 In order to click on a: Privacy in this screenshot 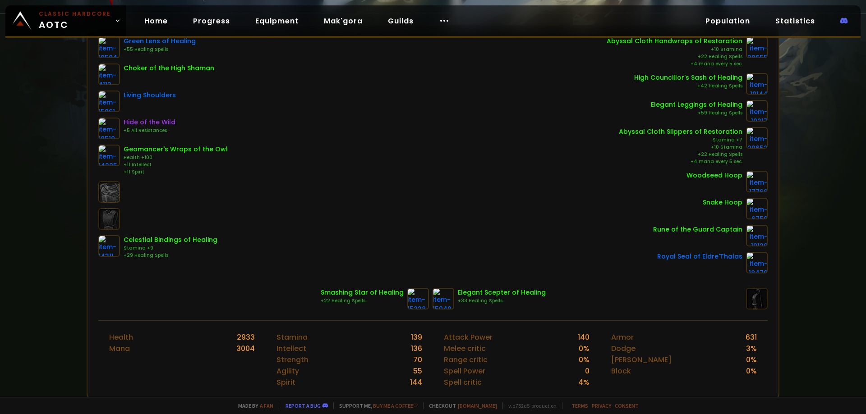, I will do `click(601, 406)`.